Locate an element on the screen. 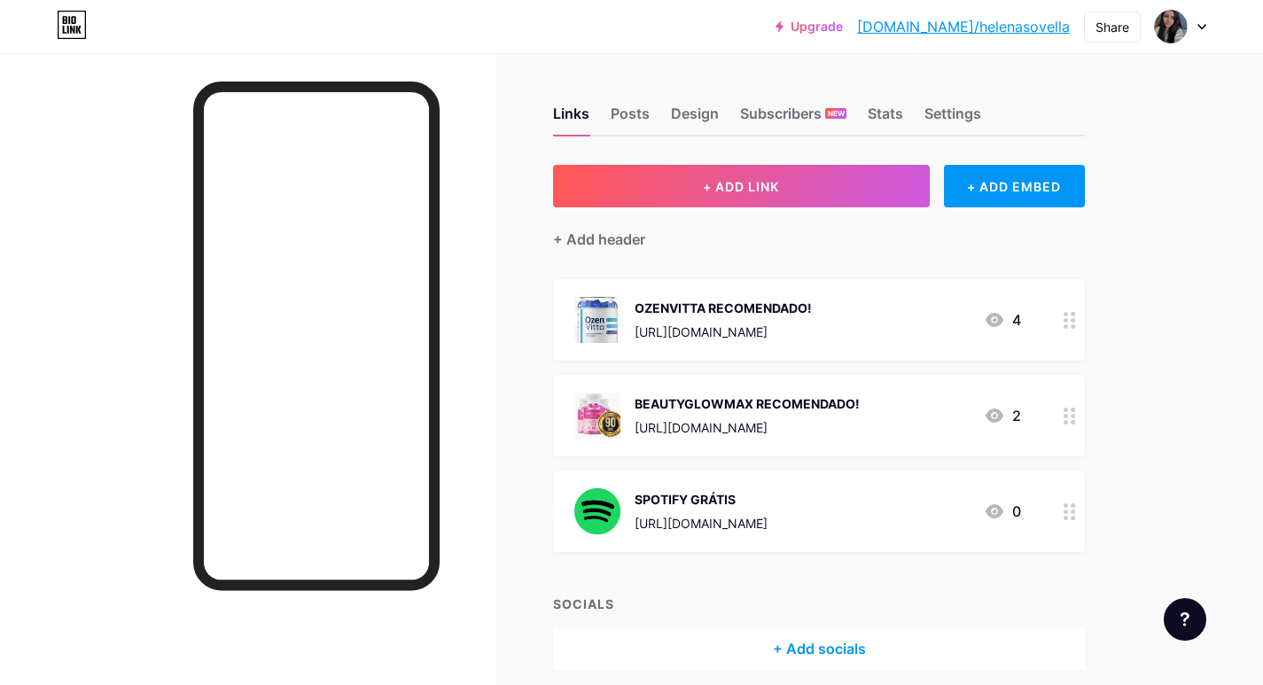  img: BEAUTYGLOWMAX RECOMENDADO! is located at coordinates (597, 416).